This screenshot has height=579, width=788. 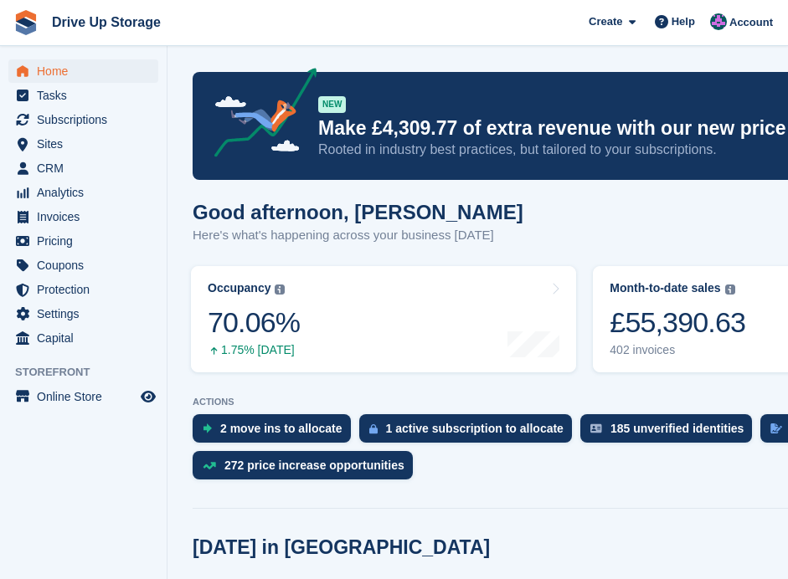 What do you see at coordinates (87, 217) in the screenshot?
I see `span: Invoices` at bounding box center [87, 217].